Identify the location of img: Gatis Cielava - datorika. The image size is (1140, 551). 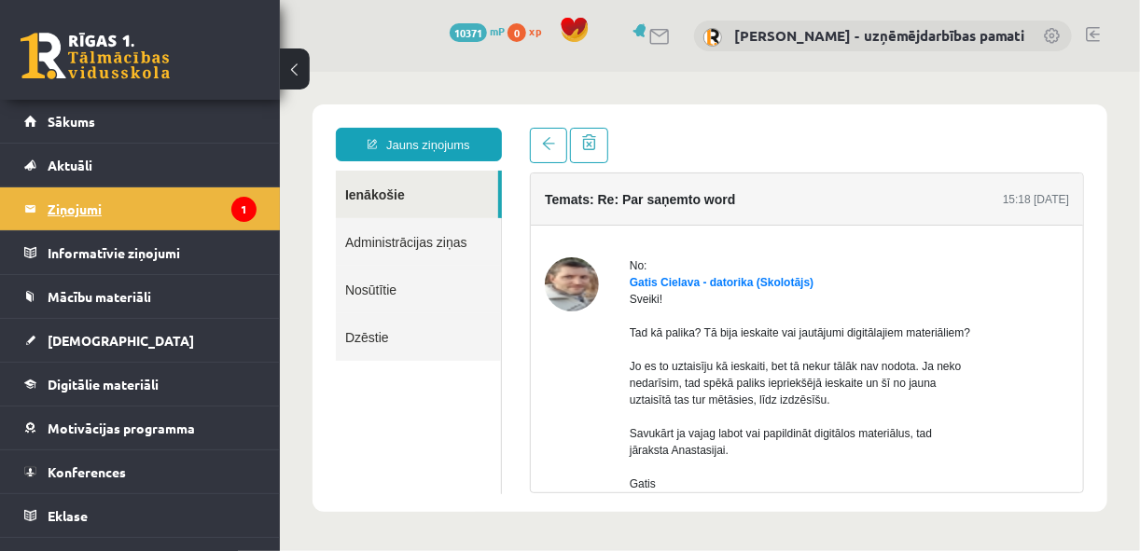
(292, 213).